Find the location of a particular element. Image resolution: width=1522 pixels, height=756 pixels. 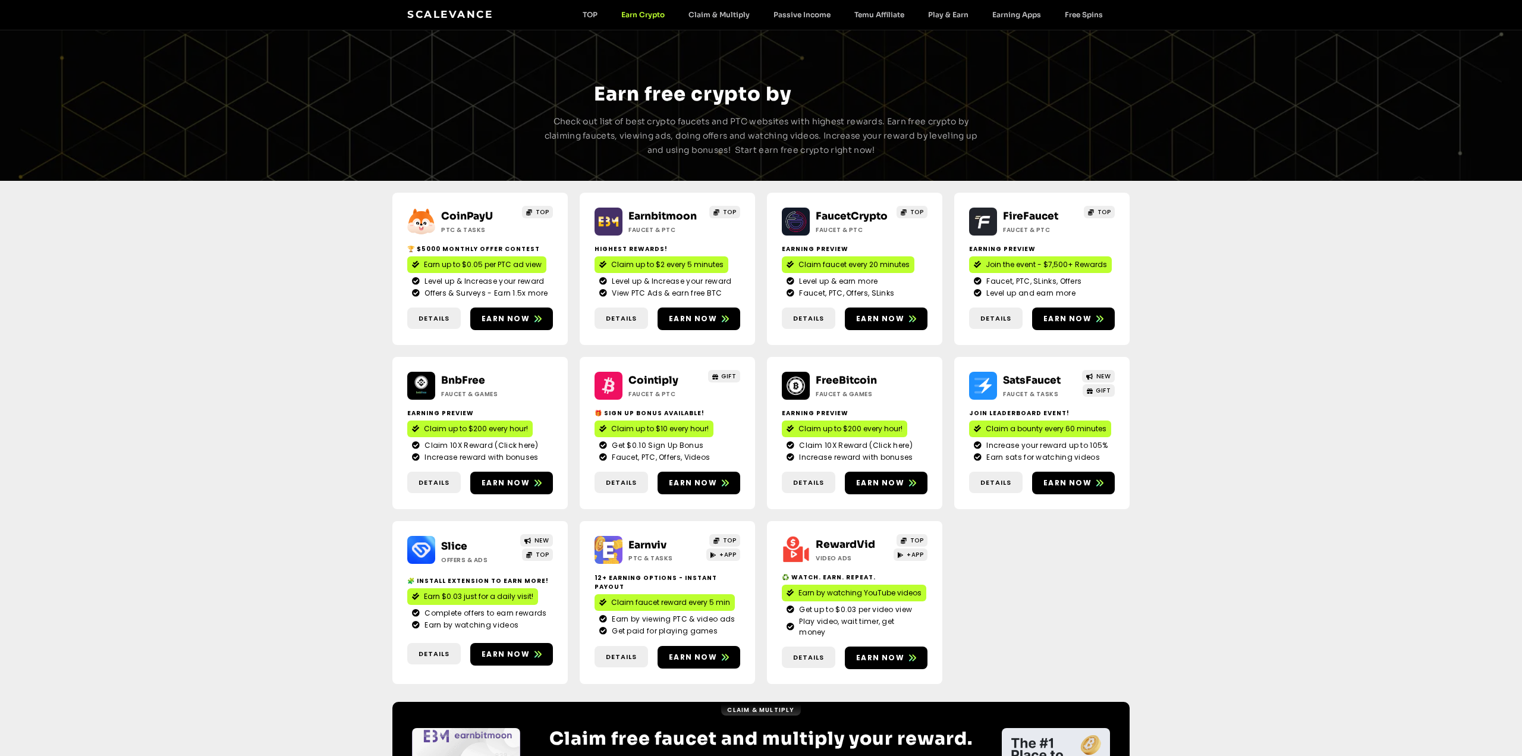

a: FaucetCrypto is located at coordinates (851, 216).